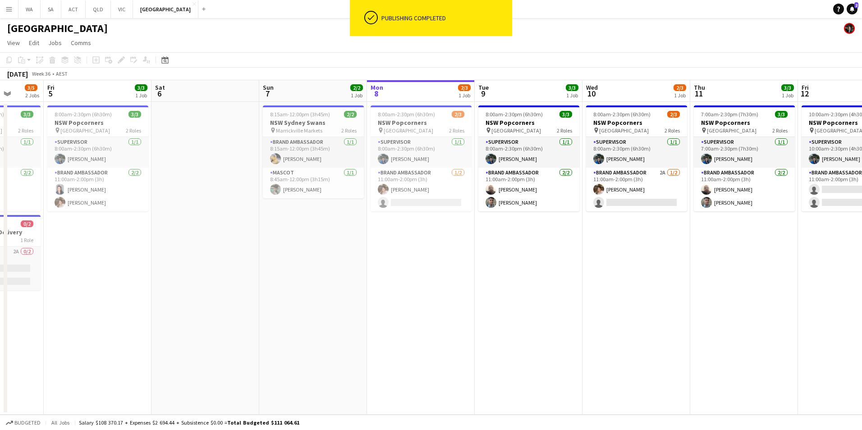  I want to click on div: Salary $108 370.17 + Expenses $2 694.44 + Subsistence $0.00 =, so click(189, 422).